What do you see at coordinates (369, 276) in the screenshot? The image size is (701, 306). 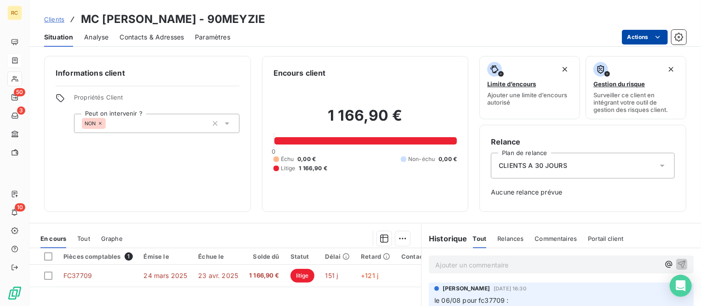 I see `span: +121 j` at bounding box center [369, 276].